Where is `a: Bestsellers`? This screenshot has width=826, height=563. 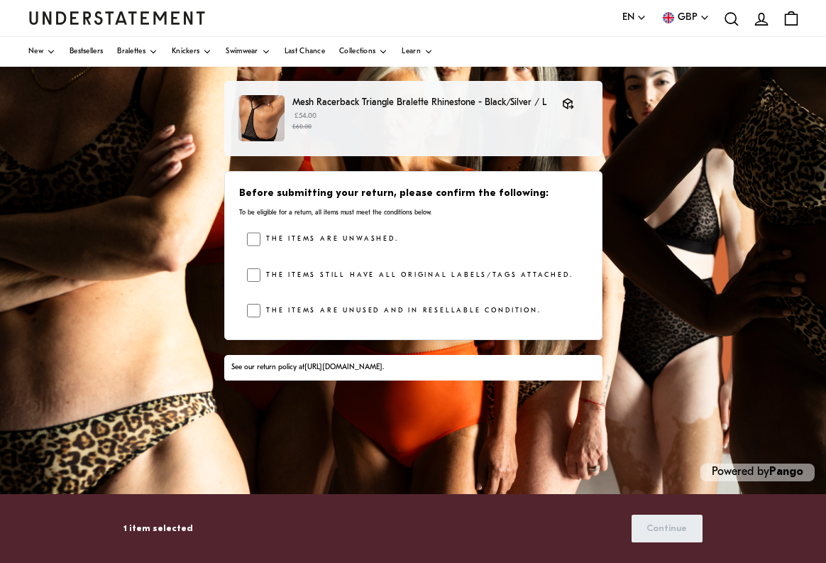 a: Bestsellers is located at coordinates (86, 52).